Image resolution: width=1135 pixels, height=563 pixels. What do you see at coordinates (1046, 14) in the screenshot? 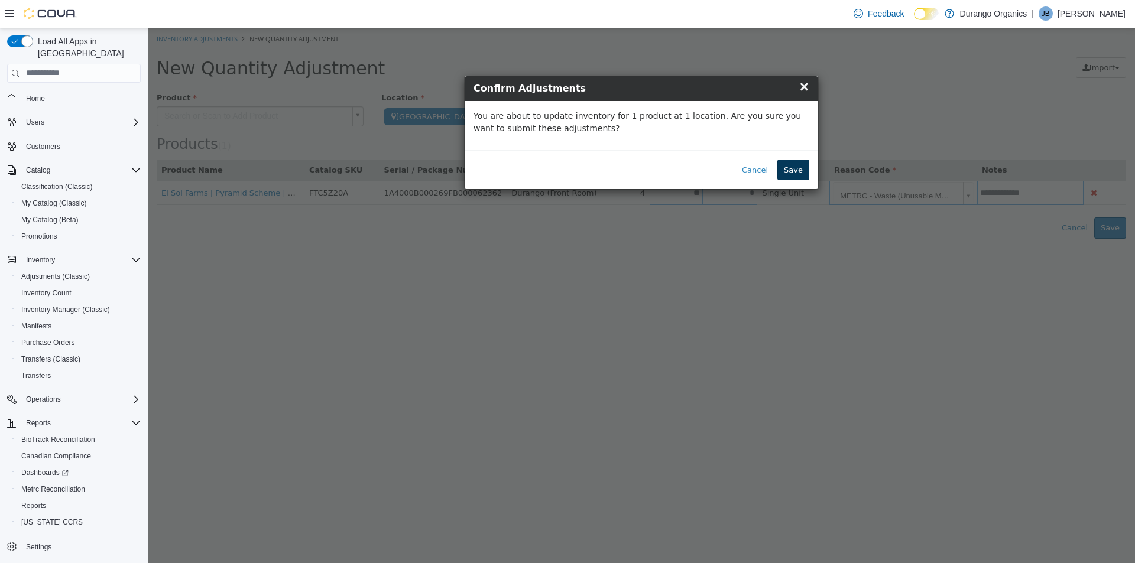
I see `span: JB` at bounding box center [1046, 14].